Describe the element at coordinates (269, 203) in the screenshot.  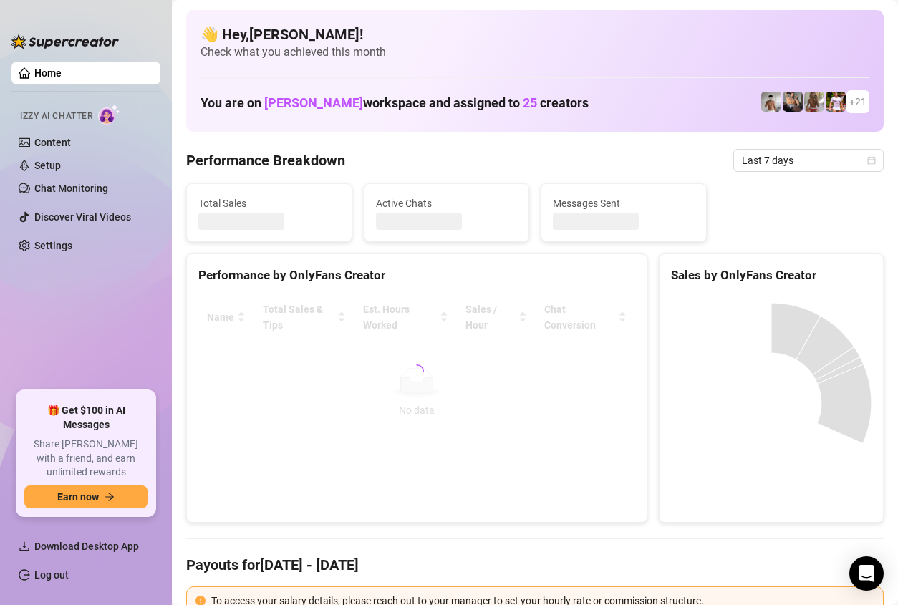
I see `span: Total Sales` at that location.